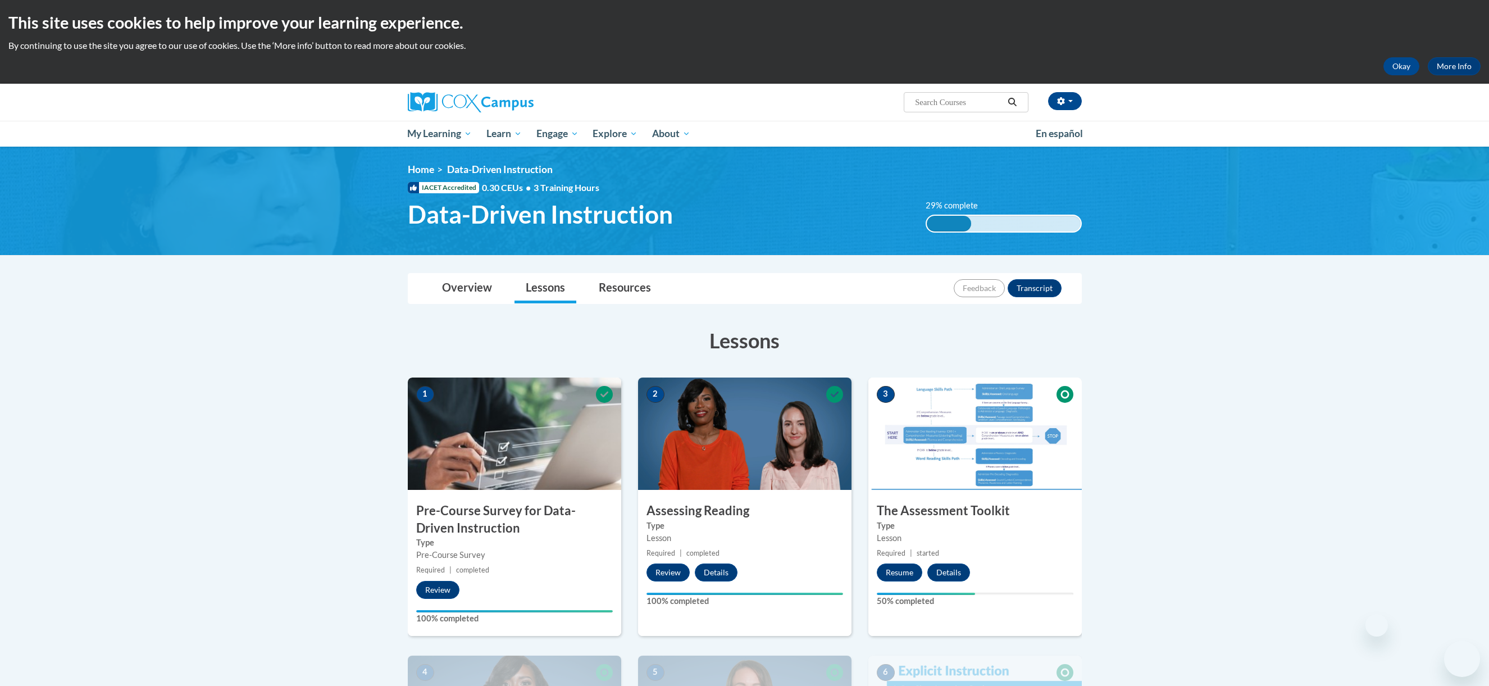 Image resolution: width=1489 pixels, height=686 pixels. Describe the element at coordinates (899, 572) in the screenshot. I see `button: Resume` at that location.